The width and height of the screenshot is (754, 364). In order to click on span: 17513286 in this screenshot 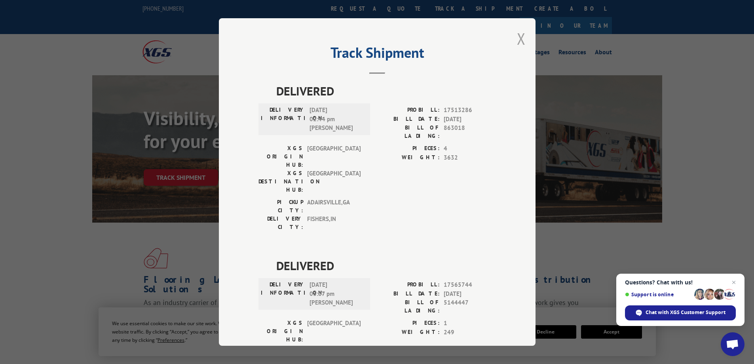, I will do `click(470, 110)`.